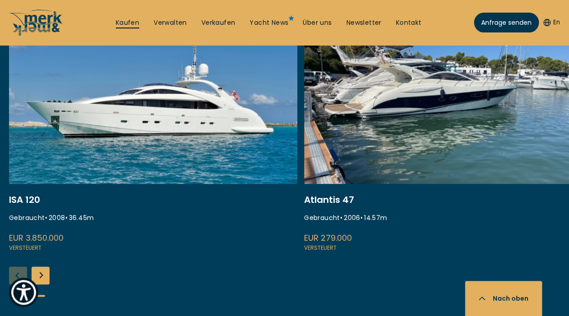  What do you see at coordinates (409, 23) in the screenshot?
I see `a: Kontakt` at bounding box center [409, 23].